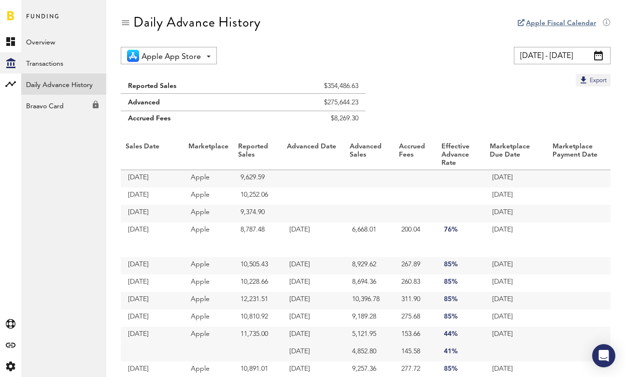 The height and width of the screenshot is (377, 625). What do you see at coordinates (258, 344) in the screenshot?
I see `td: 11,735.00` at bounding box center [258, 344].